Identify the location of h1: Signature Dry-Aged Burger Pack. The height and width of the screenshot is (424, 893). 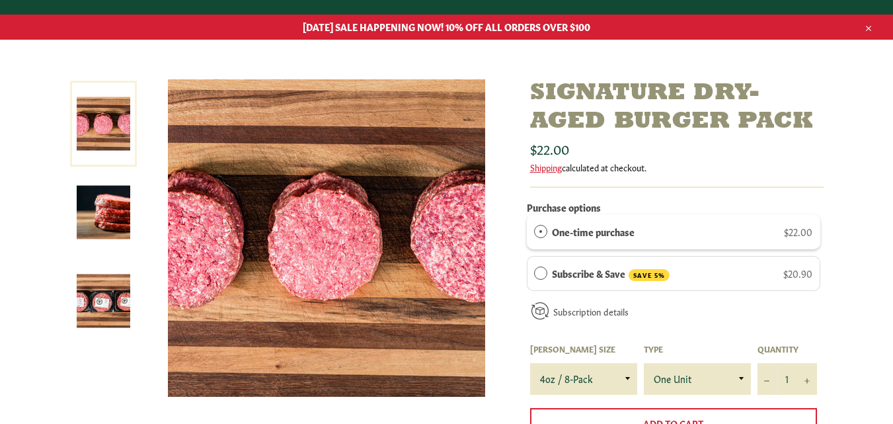
(677, 108).